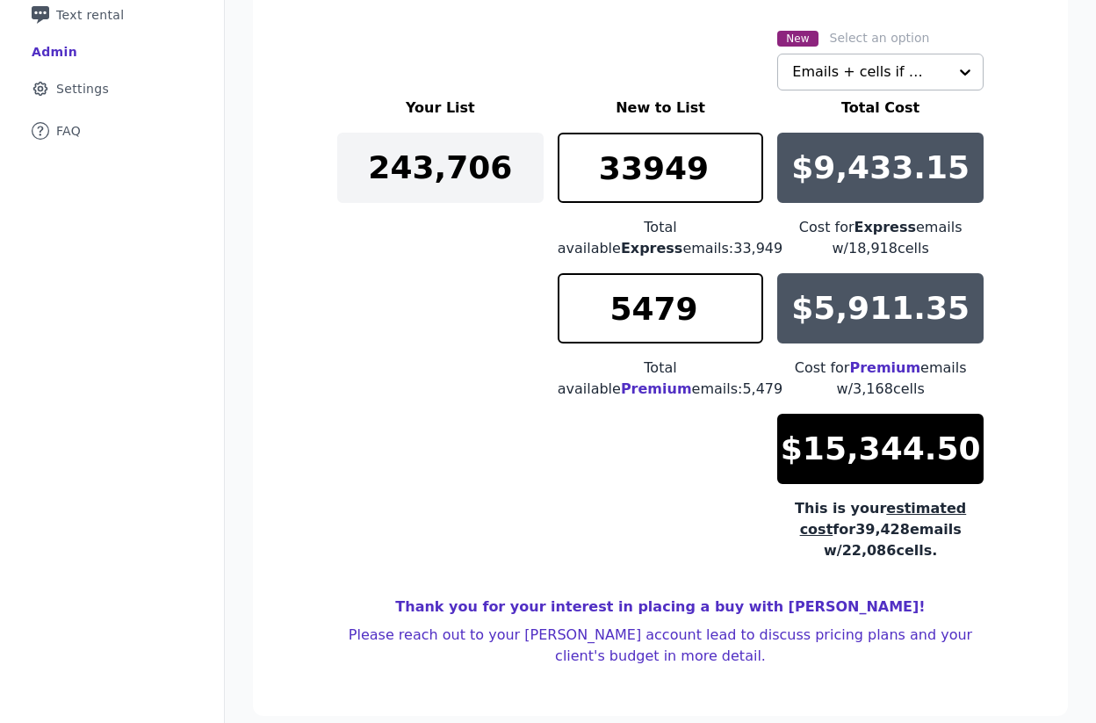 The width and height of the screenshot is (1096, 723). What do you see at coordinates (880, 168) in the screenshot?
I see `p: $9,433.15` at bounding box center [880, 168].